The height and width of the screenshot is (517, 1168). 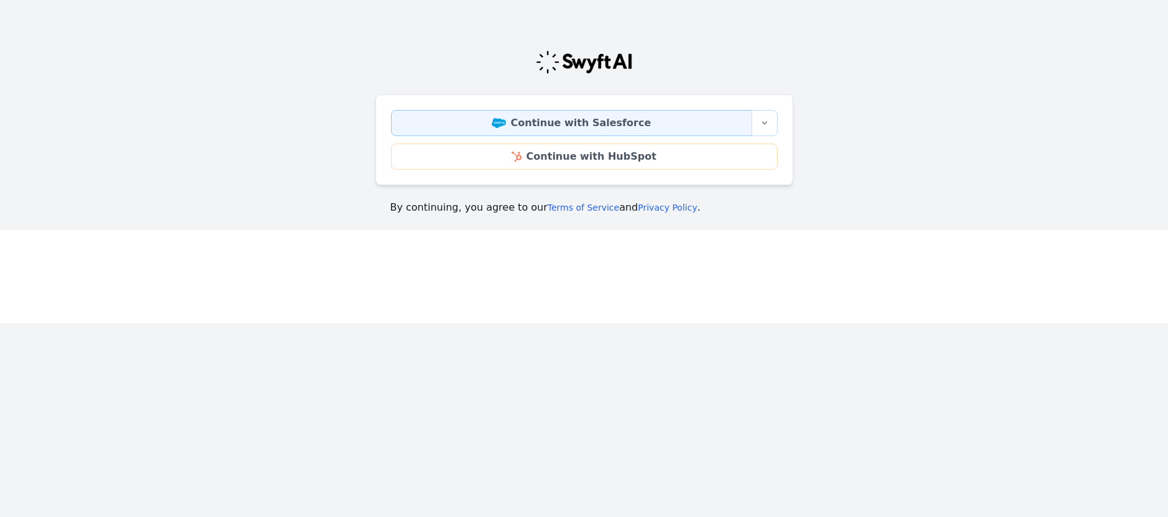 What do you see at coordinates (583, 208) in the screenshot?
I see `a: Terms of Service` at bounding box center [583, 208].